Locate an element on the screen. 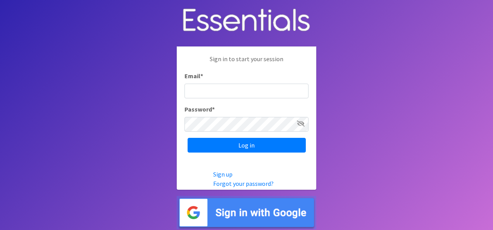 This screenshot has height=230, width=493. img: Sign in with Google is located at coordinates (246, 213).